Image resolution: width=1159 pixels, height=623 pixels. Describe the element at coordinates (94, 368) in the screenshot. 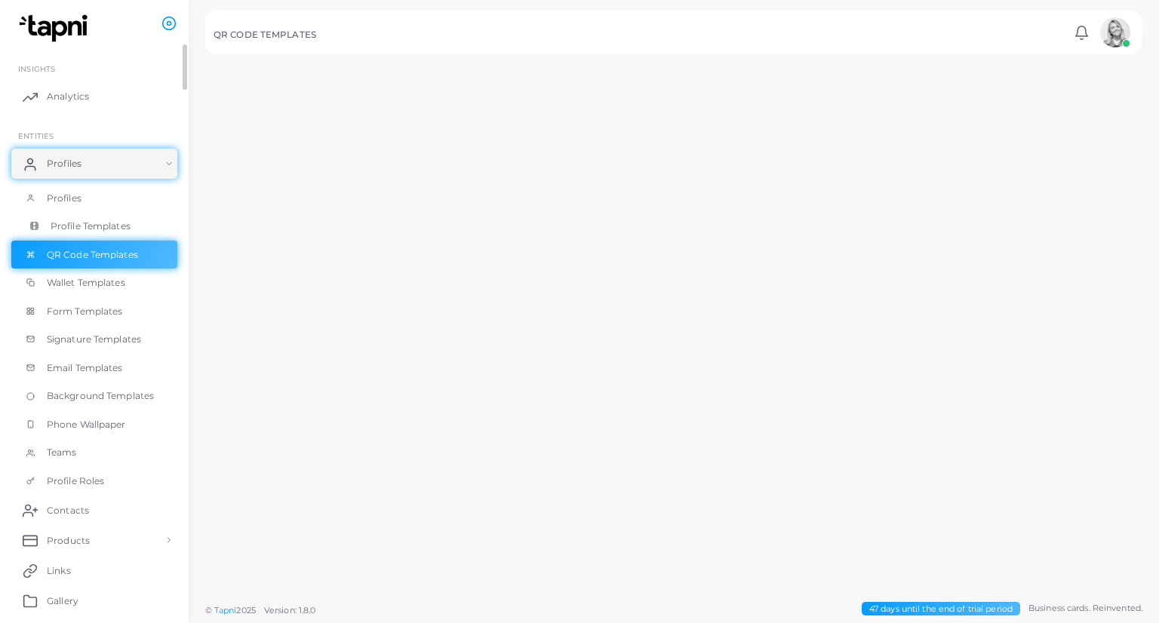

I see `a: Email Templates` at that location.